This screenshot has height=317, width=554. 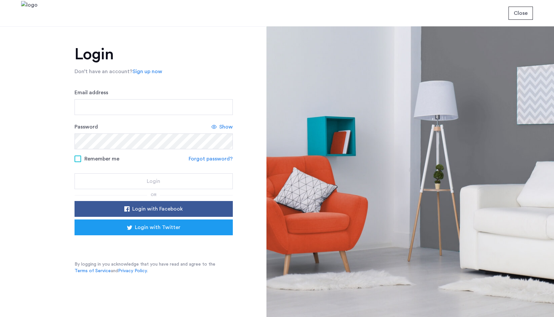 What do you see at coordinates (226, 127) in the screenshot?
I see `span: Show` at bounding box center [226, 127].